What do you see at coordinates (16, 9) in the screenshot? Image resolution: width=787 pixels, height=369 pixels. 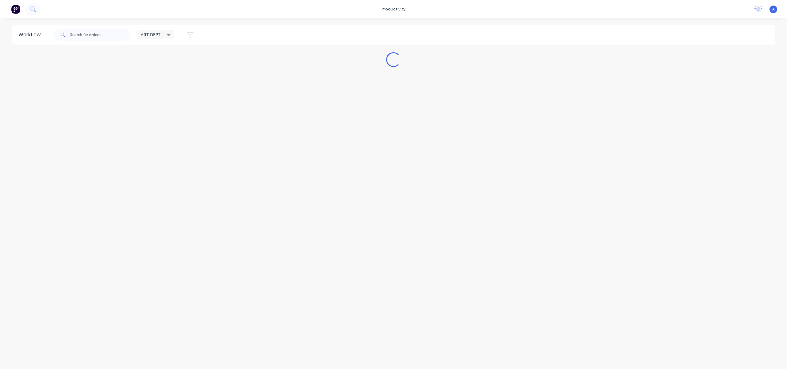 I see `img: Factory` at bounding box center [16, 9].